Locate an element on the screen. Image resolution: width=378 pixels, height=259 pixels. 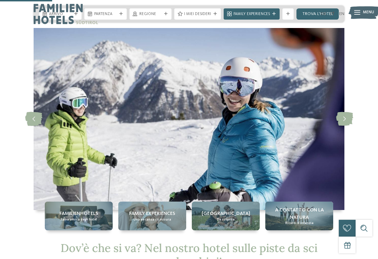
span: Una vacanza su misura is located at coordinates (152, 220).